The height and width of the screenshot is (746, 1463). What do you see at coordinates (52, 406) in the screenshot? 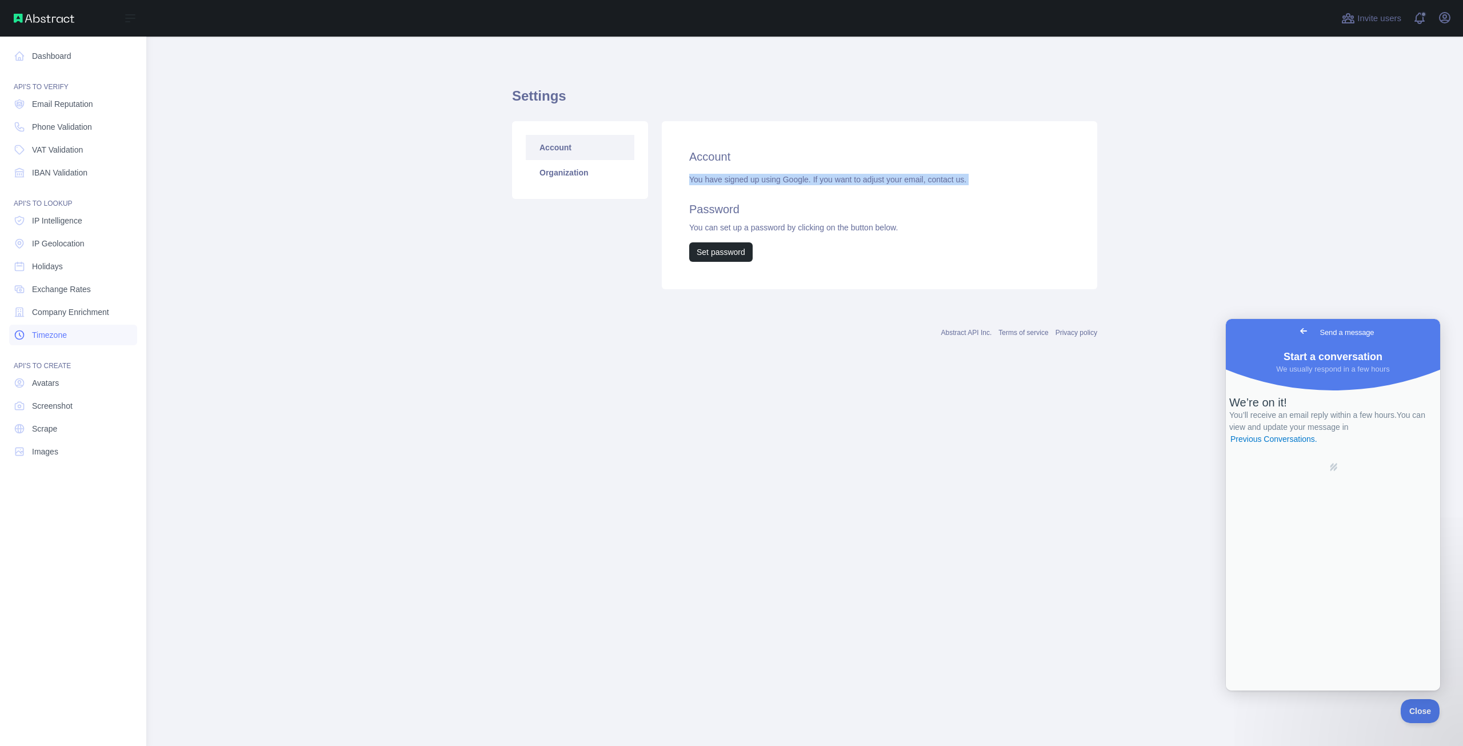
I see `span: Screenshot` at bounding box center [52, 406].